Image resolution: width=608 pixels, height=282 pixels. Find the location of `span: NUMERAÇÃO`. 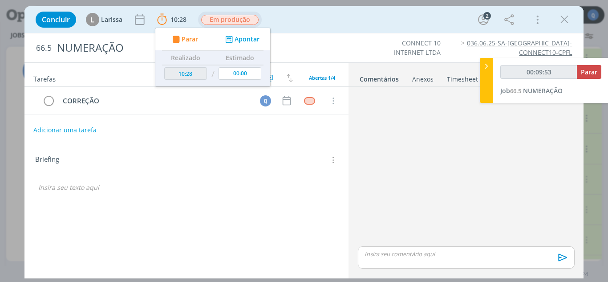

span: NUMERAÇÃO is located at coordinates (543, 90).